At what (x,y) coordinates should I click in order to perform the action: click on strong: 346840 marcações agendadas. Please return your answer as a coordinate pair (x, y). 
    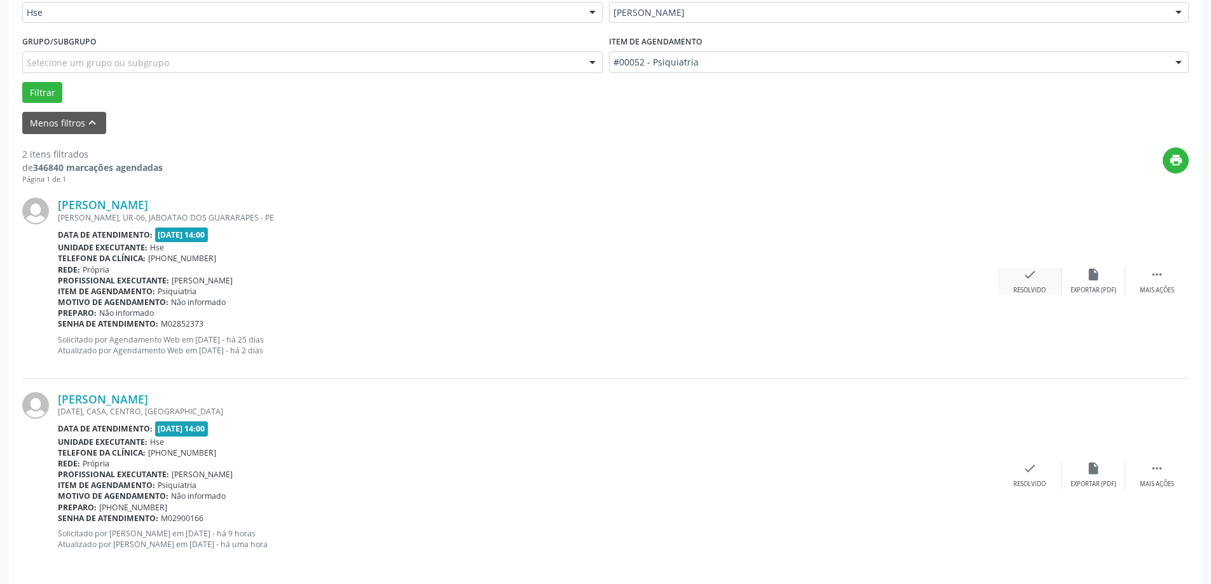
    Looking at the image, I should click on (98, 167).